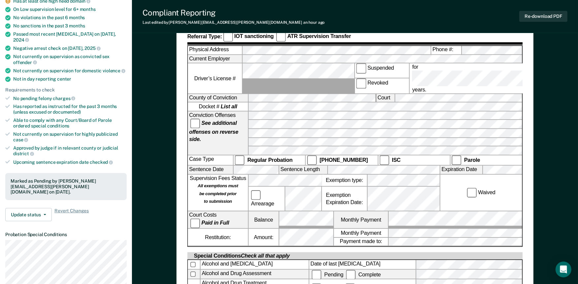 This screenshot has height=284, width=578. I want to click on span: case, so click(20, 139).